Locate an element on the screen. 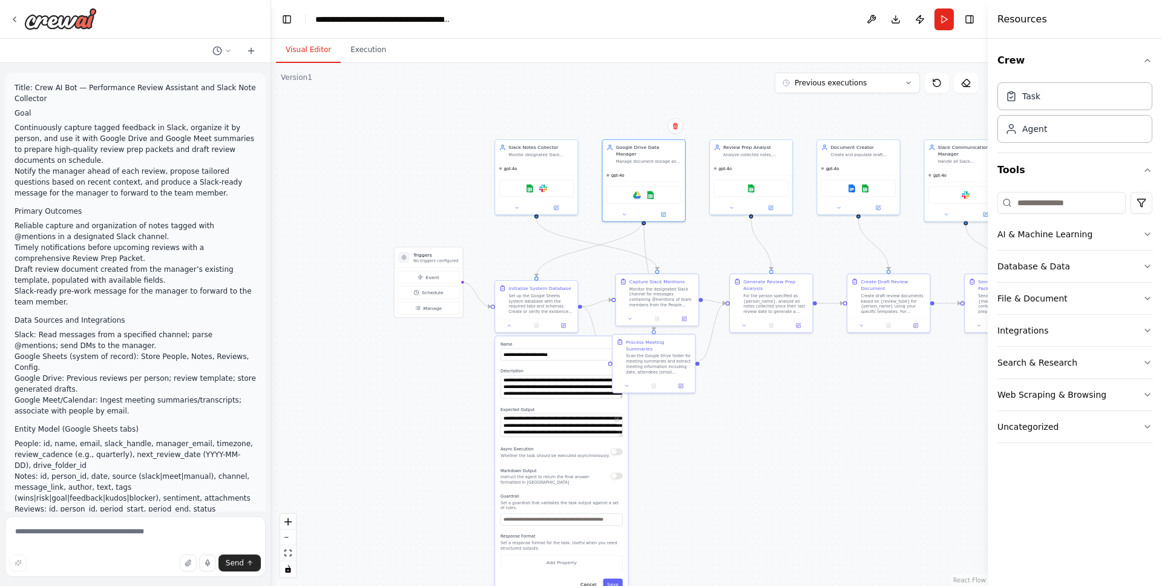 The width and height of the screenshot is (1162, 586). g: Edge from triggers to 9d125046-900a-4b4d-8994-4544020f2a92 is located at coordinates (476, 294).